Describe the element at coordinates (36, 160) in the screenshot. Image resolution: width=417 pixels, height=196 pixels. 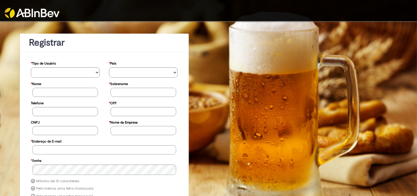
I see `label: Senha` at that location.